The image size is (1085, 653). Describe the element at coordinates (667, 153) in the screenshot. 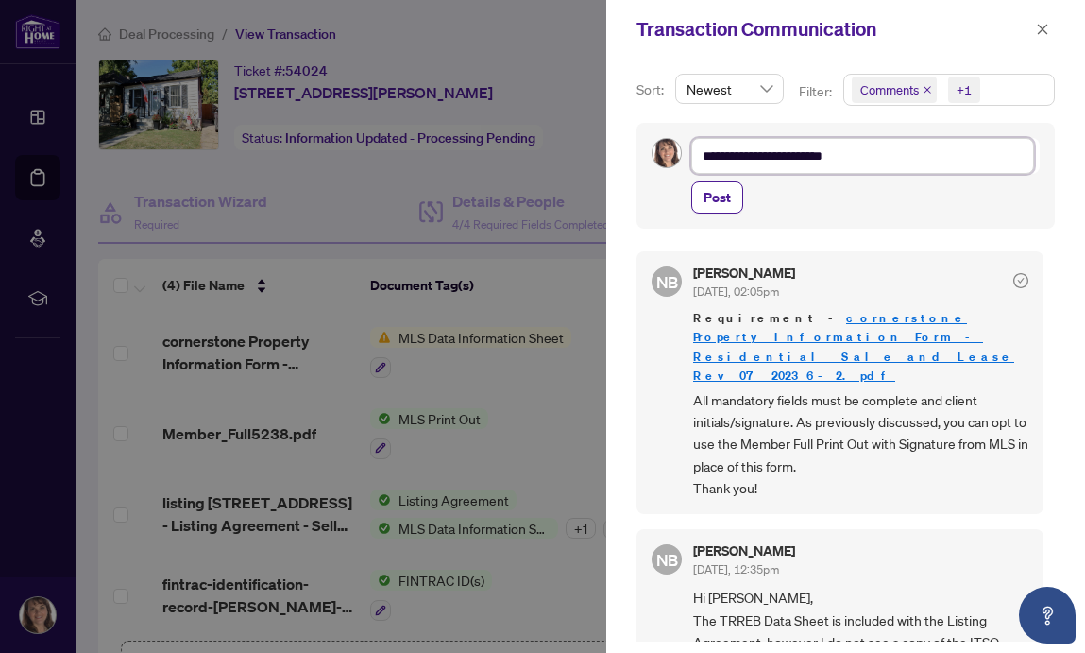

I see `img: Profile Icon` at that location.